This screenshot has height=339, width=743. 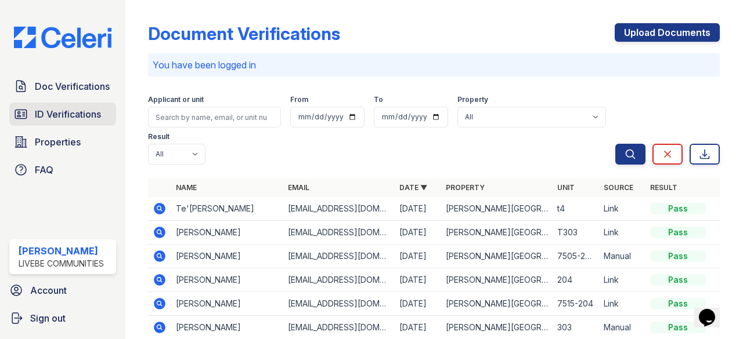 What do you see at coordinates (186, 187) in the screenshot?
I see `a: Name` at bounding box center [186, 187].